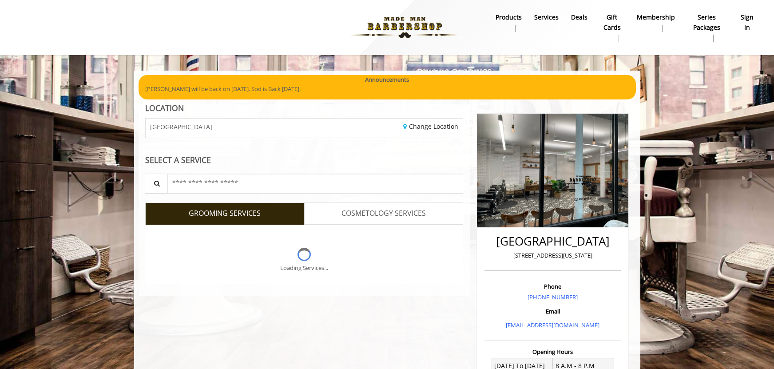 This screenshot has width=774, height=369. Describe the element at coordinates (304, 268) in the screenshot. I see `div: Loading Services...` at that location.